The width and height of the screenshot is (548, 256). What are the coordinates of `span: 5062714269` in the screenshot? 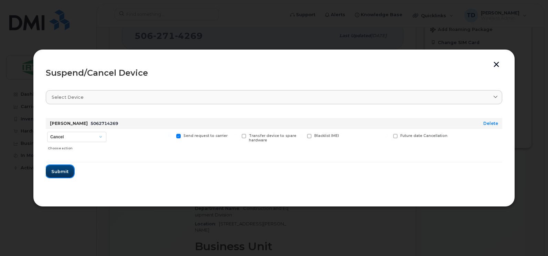 It's located at (104, 123).